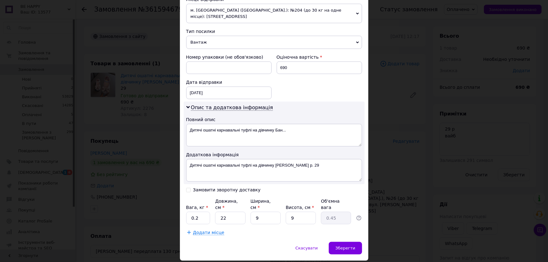 This screenshot has width=548, height=262. What do you see at coordinates (227, 190) in the screenshot?
I see `div: Замовити зворотну доставку` at bounding box center [227, 190].